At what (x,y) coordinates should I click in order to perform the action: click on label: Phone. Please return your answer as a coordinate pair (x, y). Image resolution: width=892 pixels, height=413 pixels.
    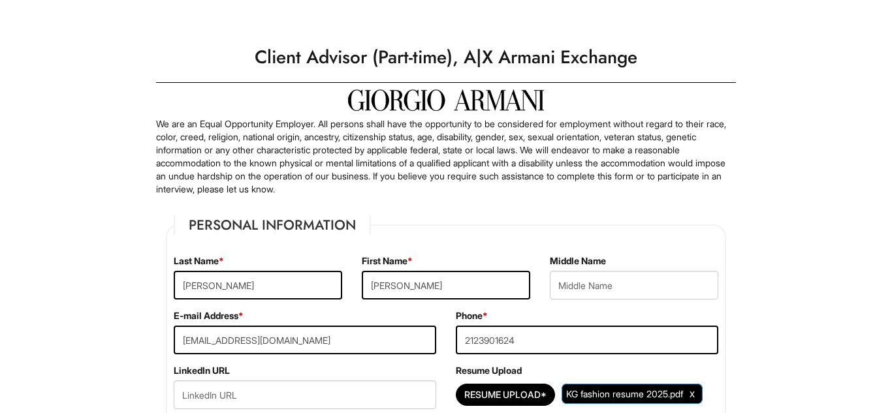
    Looking at the image, I should click on (472, 316).